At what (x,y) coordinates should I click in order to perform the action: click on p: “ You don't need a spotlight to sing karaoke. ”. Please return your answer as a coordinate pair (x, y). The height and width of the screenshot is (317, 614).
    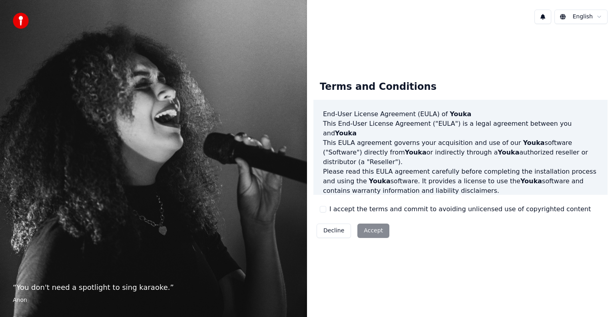
    Looking at the image, I should click on (153, 288).